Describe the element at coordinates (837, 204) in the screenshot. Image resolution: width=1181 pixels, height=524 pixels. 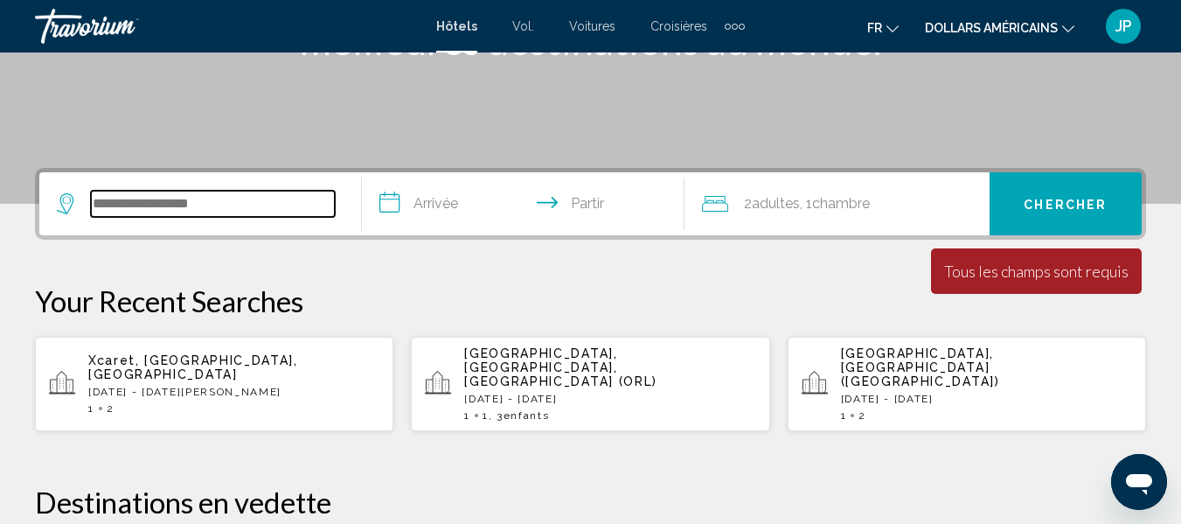
I see `button: Voyageurs : 2 adultes, 0 enfants` at that location.